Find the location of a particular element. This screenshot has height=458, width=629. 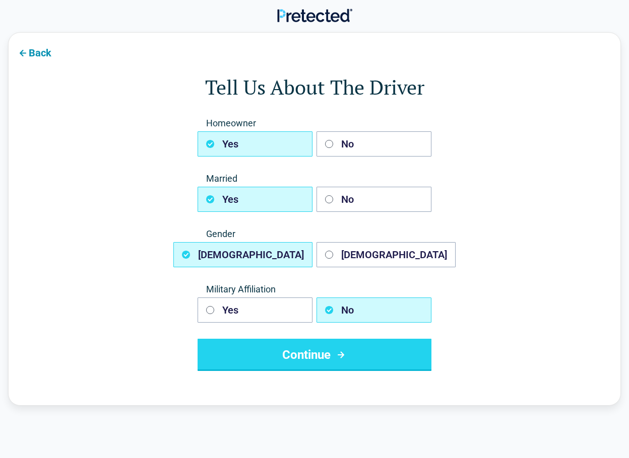

button: Continue is located at coordinates (314, 355).